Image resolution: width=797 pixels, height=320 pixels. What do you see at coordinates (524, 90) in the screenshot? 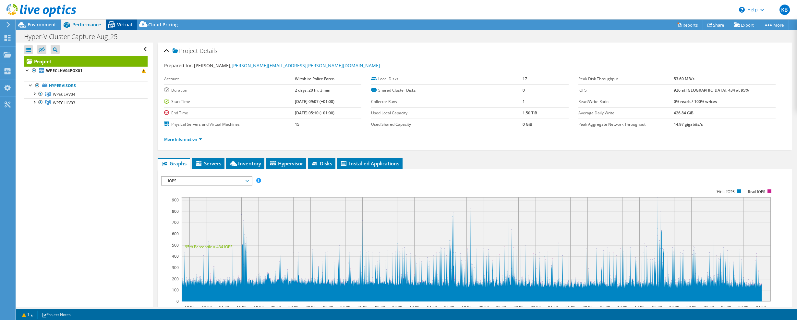
I see `b: 0` at bounding box center [524, 90].